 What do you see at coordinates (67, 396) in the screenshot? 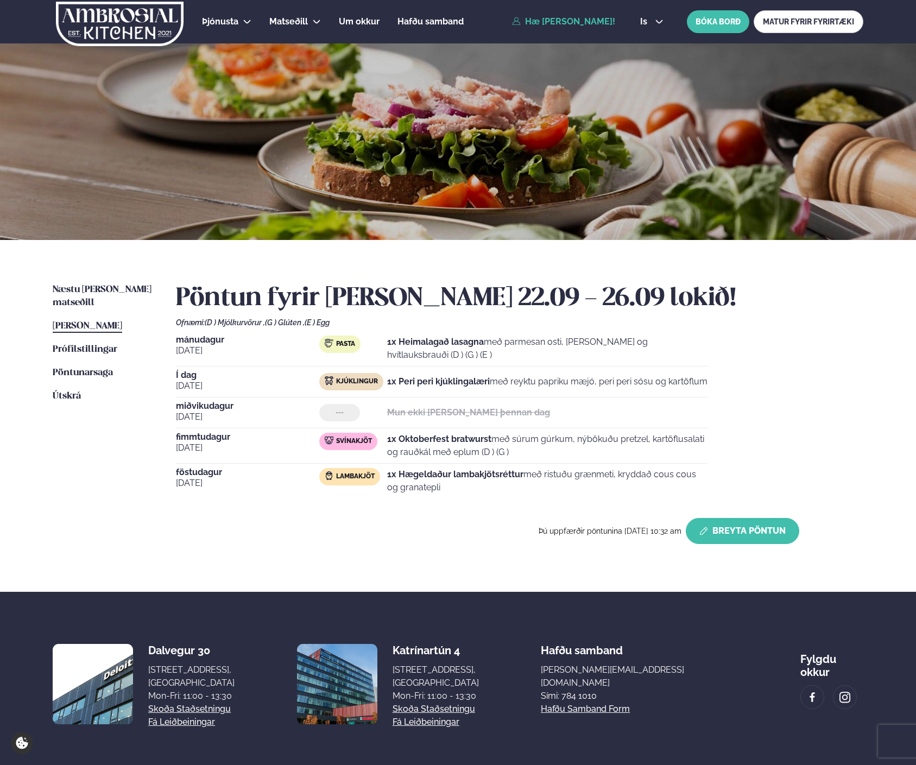
I see `a: Útskrá` at bounding box center [67, 396].